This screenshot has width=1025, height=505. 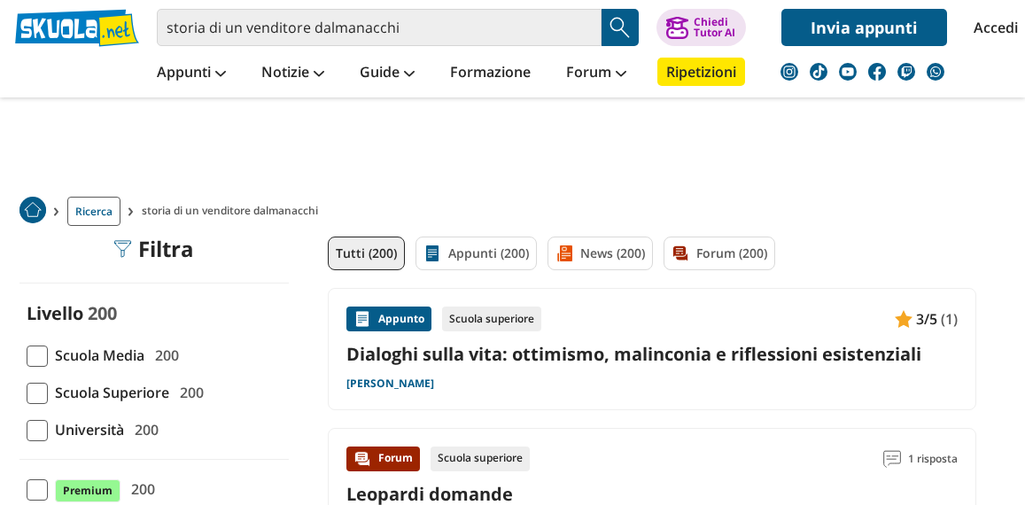 What do you see at coordinates (790, 72) in the screenshot?
I see `img: instagram` at bounding box center [790, 72].